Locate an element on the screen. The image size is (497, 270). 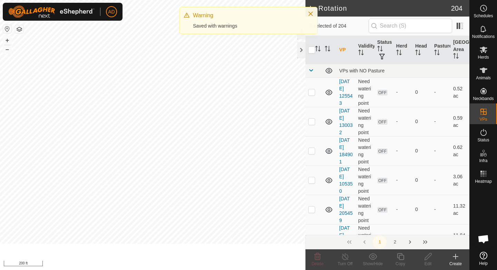
th: VP is located at coordinates (346, 50).